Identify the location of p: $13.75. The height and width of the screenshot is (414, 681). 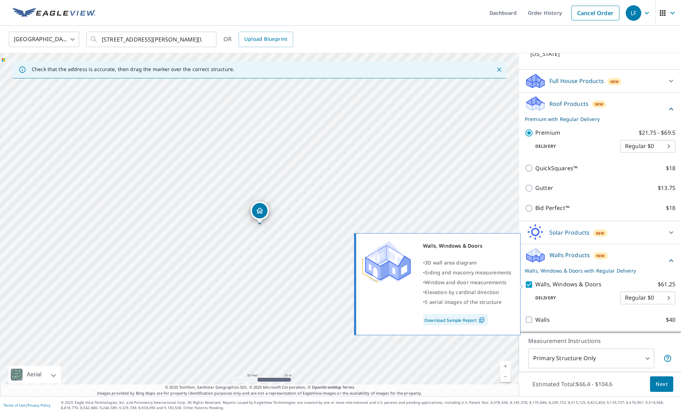
(666, 188).